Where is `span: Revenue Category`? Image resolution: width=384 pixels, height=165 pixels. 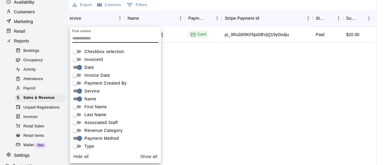 span: Revenue Category is located at coordinates (104, 130).